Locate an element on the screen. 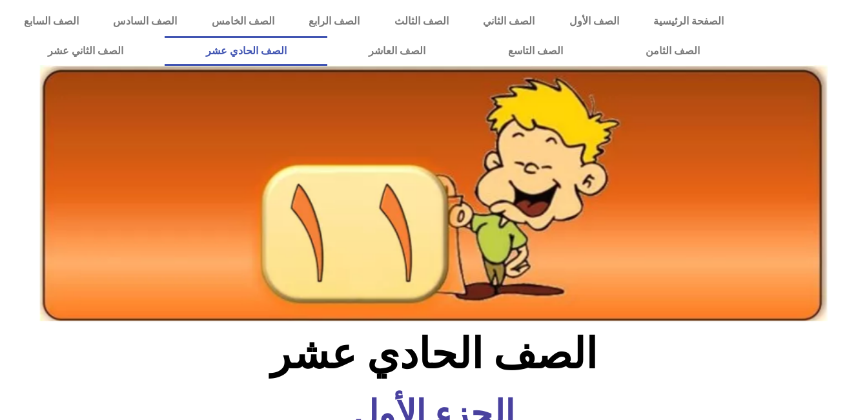  a: الصف الثاني is located at coordinates (508, 21).